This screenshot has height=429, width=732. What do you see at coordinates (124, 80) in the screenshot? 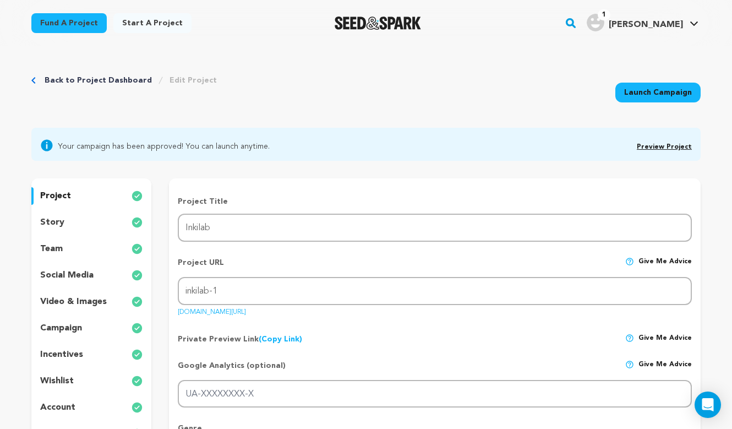
I see `div: Breadcrumb` at bounding box center [124, 80].